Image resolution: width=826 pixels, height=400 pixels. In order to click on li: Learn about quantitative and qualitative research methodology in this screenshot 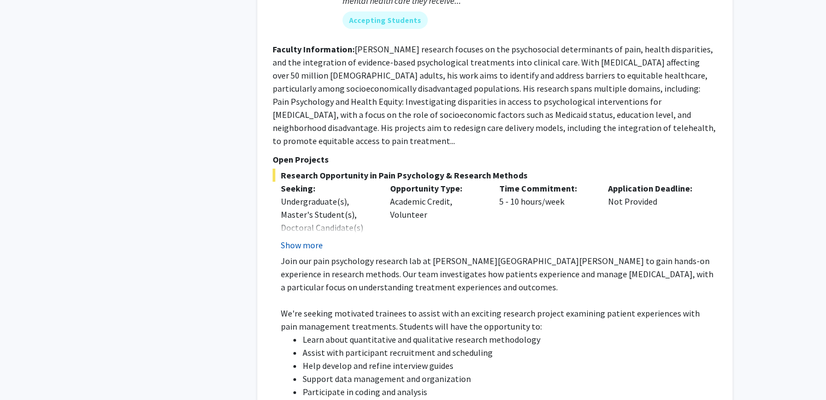, I will do `click(509, 340)`.